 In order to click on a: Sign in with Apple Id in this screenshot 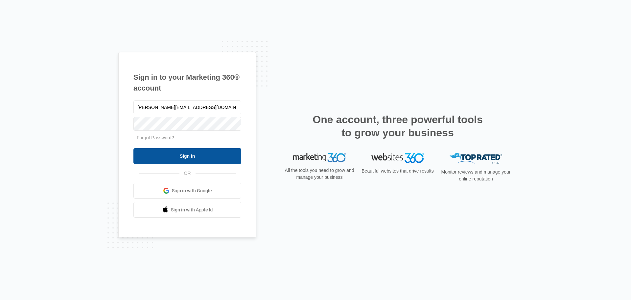, I will do `click(187, 210)`.